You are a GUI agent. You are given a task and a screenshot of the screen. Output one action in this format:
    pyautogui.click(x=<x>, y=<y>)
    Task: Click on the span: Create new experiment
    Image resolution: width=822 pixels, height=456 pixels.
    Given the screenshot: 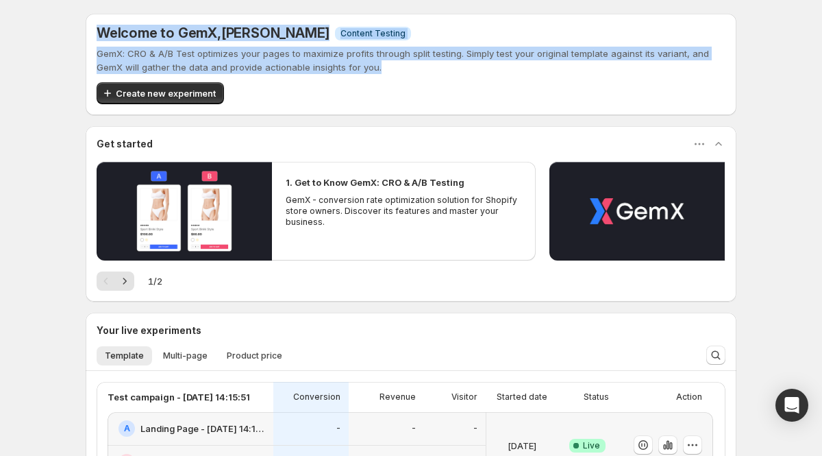 What is the action you would take?
    pyautogui.click(x=166, y=93)
    